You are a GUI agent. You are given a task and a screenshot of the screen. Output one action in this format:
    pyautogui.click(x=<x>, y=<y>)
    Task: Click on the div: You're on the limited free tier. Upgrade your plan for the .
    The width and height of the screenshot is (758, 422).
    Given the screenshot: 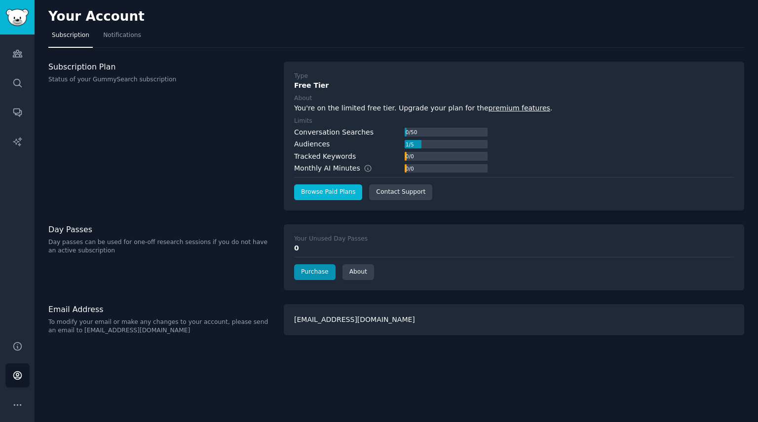 What is the action you would take?
    pyautogui.click(x=514, y=108)
    